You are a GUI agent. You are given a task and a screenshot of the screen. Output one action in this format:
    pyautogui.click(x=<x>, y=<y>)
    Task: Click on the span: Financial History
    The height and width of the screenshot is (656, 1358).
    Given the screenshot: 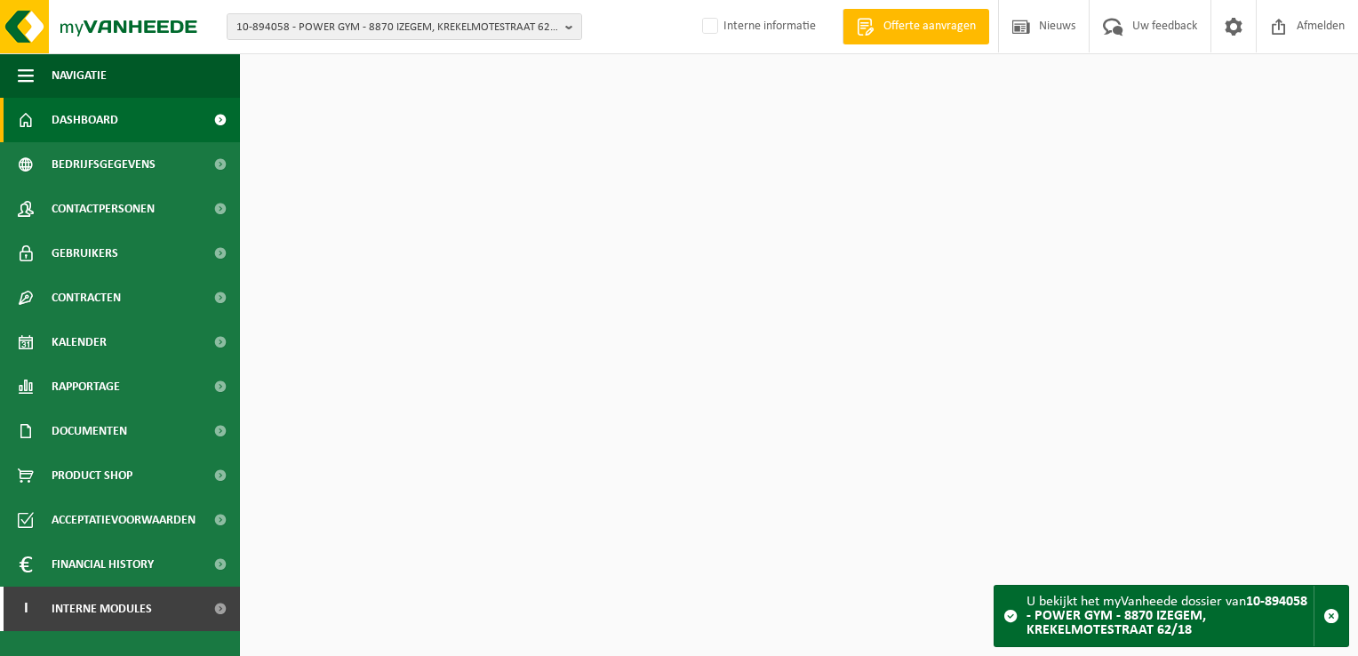 What is the action you would take?
    pyautogui.click(x=102, y=564)
    